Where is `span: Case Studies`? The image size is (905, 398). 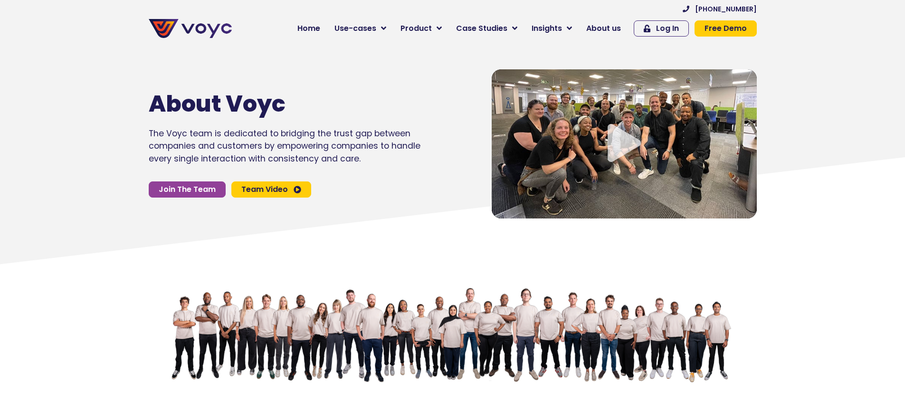
span: Case Studies is located at coordinates (482, 29).